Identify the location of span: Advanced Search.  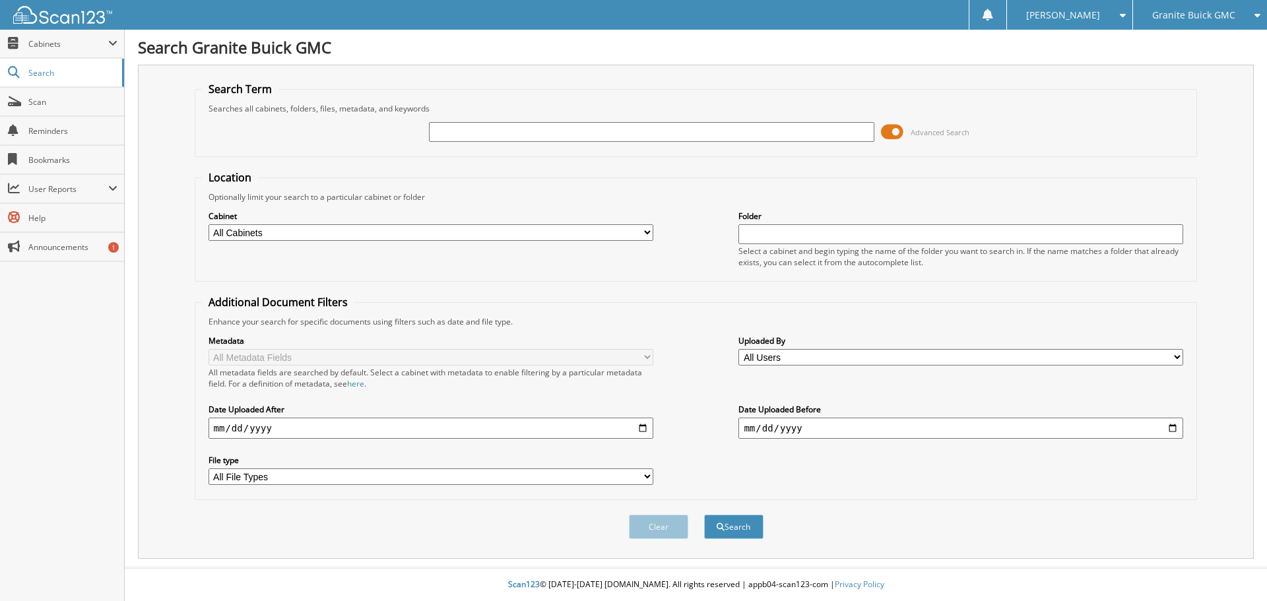
(940, 132).